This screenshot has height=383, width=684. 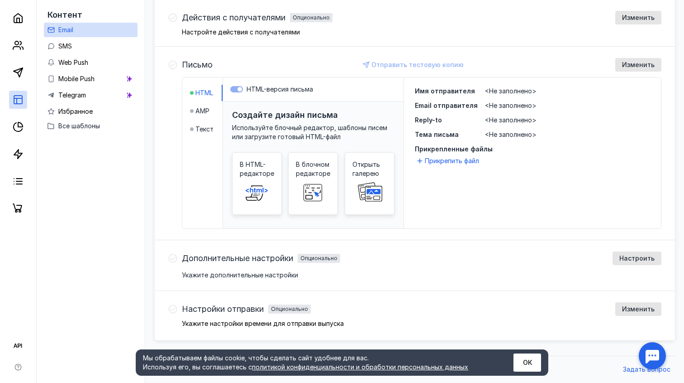 What do you see at coordinates (527, 362) in the screenshot?
I see `button: ОК` at bounding box center [527, 362].